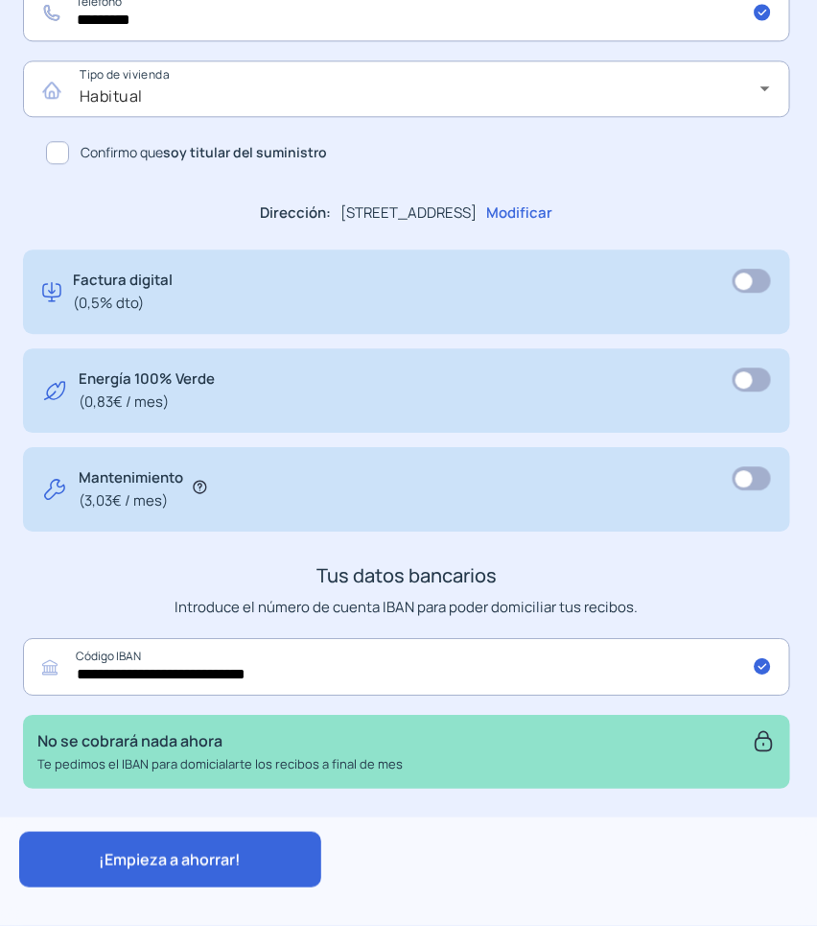  What do you see at coordinates (111, 96) in the screenshot?
I see `span: Habitual` at bounding box center [111, 96].